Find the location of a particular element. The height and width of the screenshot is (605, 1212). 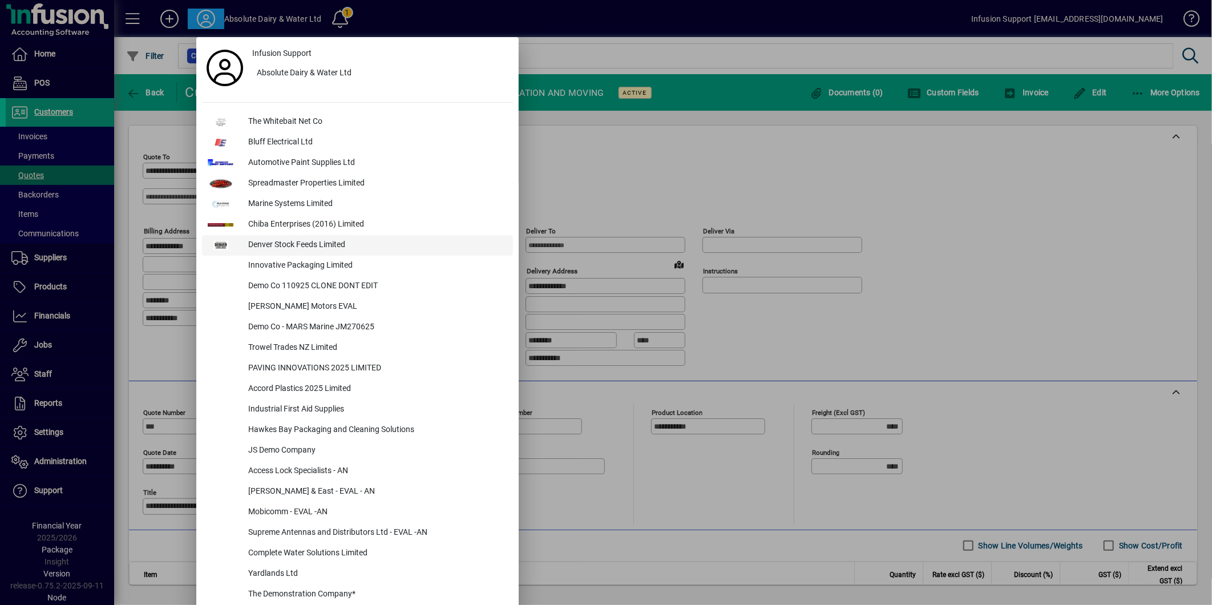

div: Absolute Dairy & Water Ltd is located at coordinates (380, 74).